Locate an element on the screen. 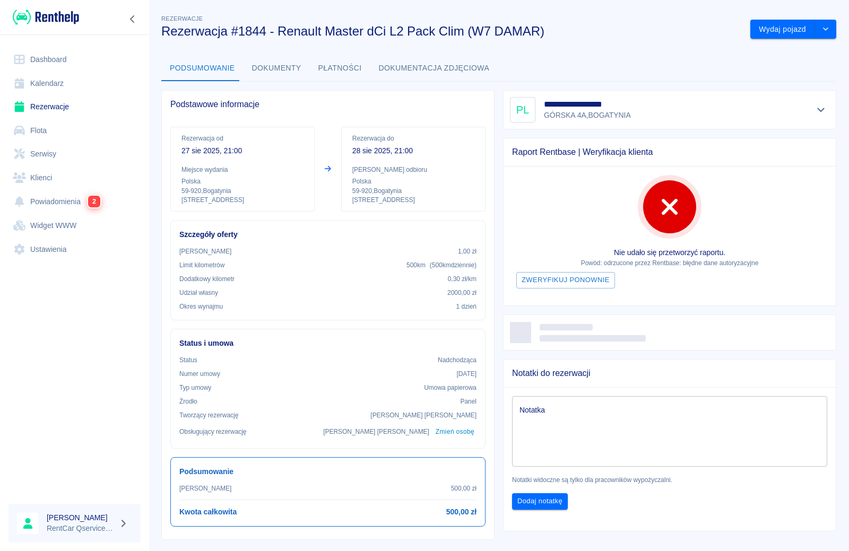 This screenshot has height=551, width=849. span: 2 is located at coordinates (94, 202).